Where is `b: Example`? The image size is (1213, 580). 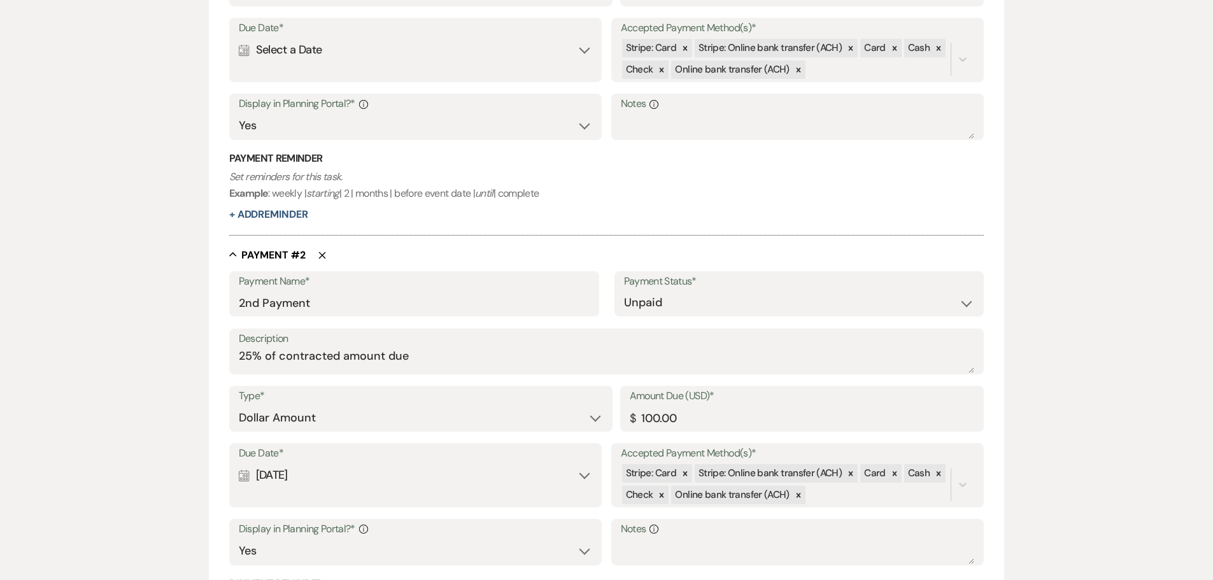
b: Example is located at coordinates (249, 193).